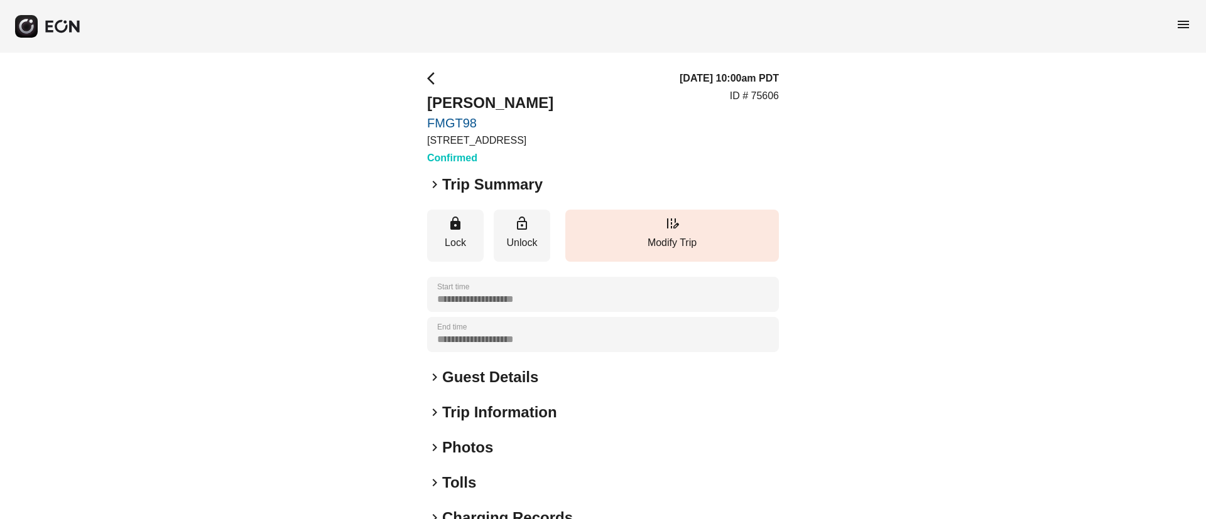 The height and width of the screenshot is (519, 1206). What do you see at coordinates (522, 224) in the screenshot?
I see `span: lock_open` at bounding box center [522, 224].